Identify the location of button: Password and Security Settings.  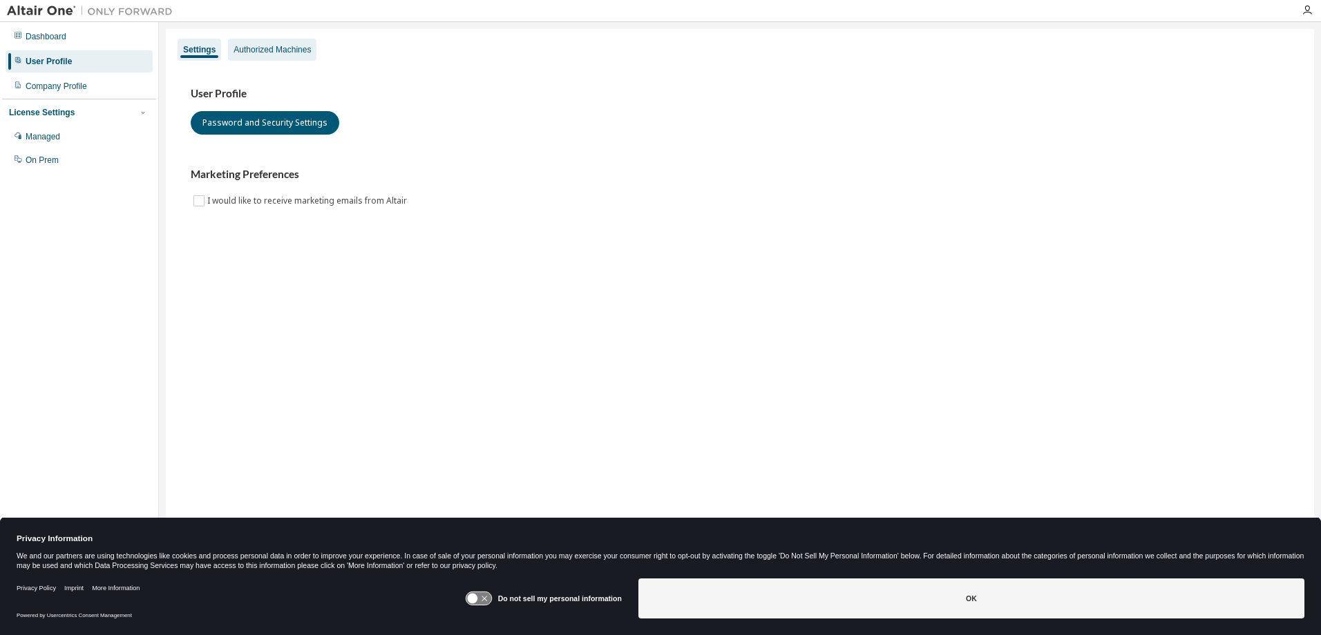
(265, 123).